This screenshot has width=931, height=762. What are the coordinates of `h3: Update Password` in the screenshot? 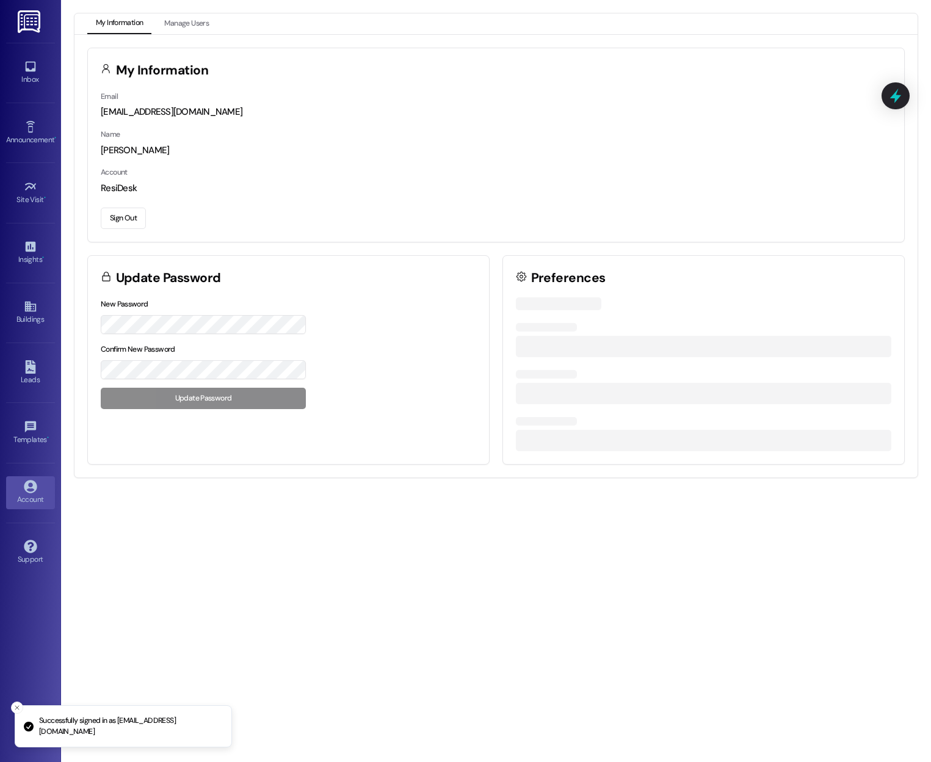 It's located at (168, 278).